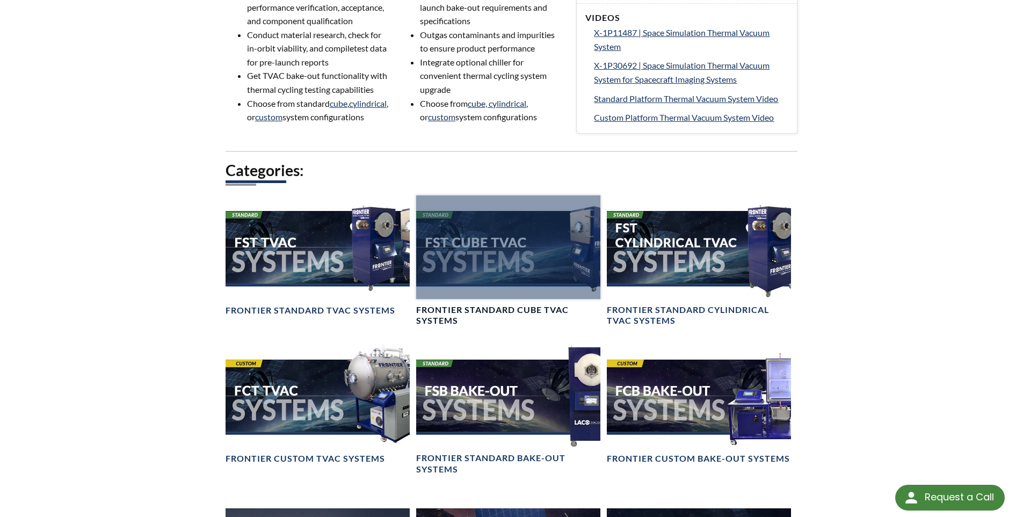  I want to click on a: Custom Platform Thermal Vacuum System Video, so click(691, 118).